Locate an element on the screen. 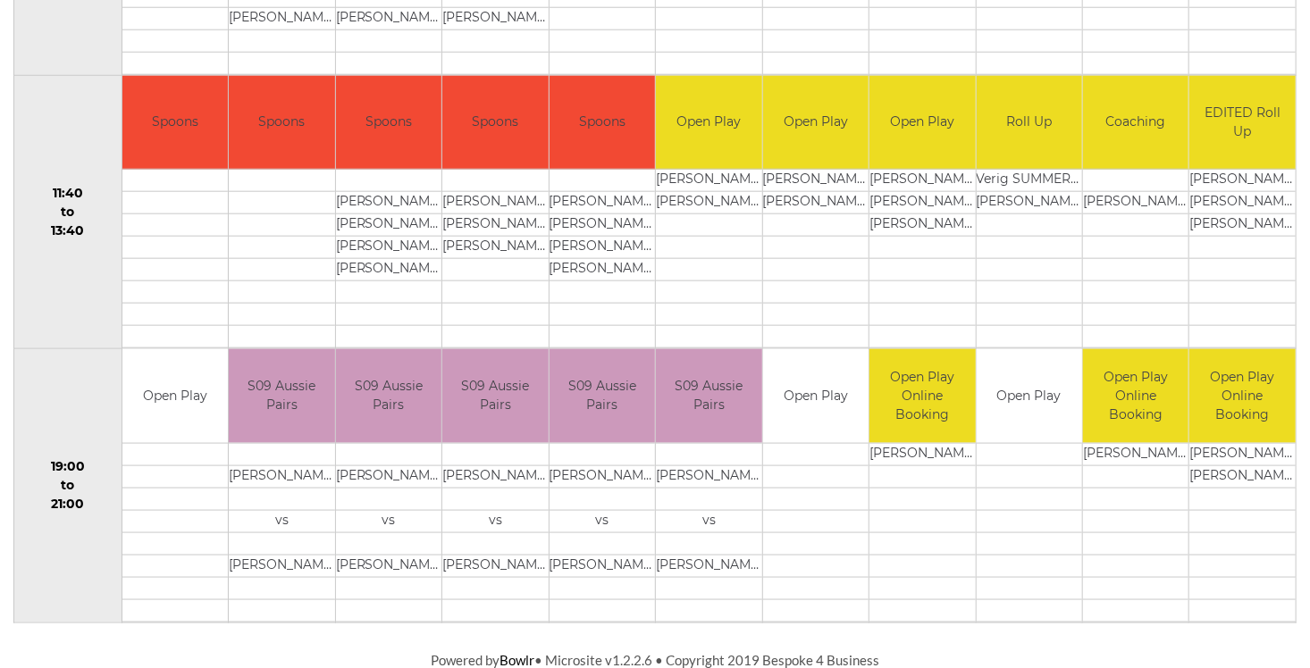  td: EDITED Roll Up is located at coordinates (1242, 122).